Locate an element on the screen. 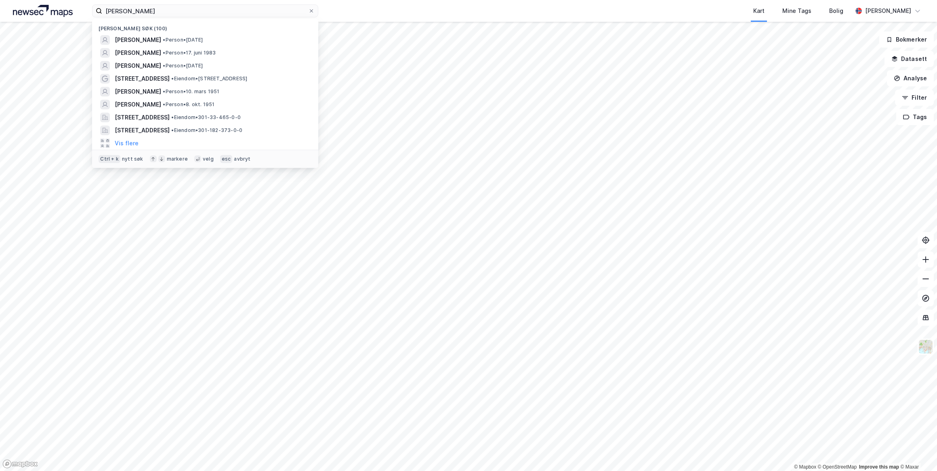 This screenshot has width=937, height=471. div: Kontrollprogram for chat is located at coordinates (917, 452).